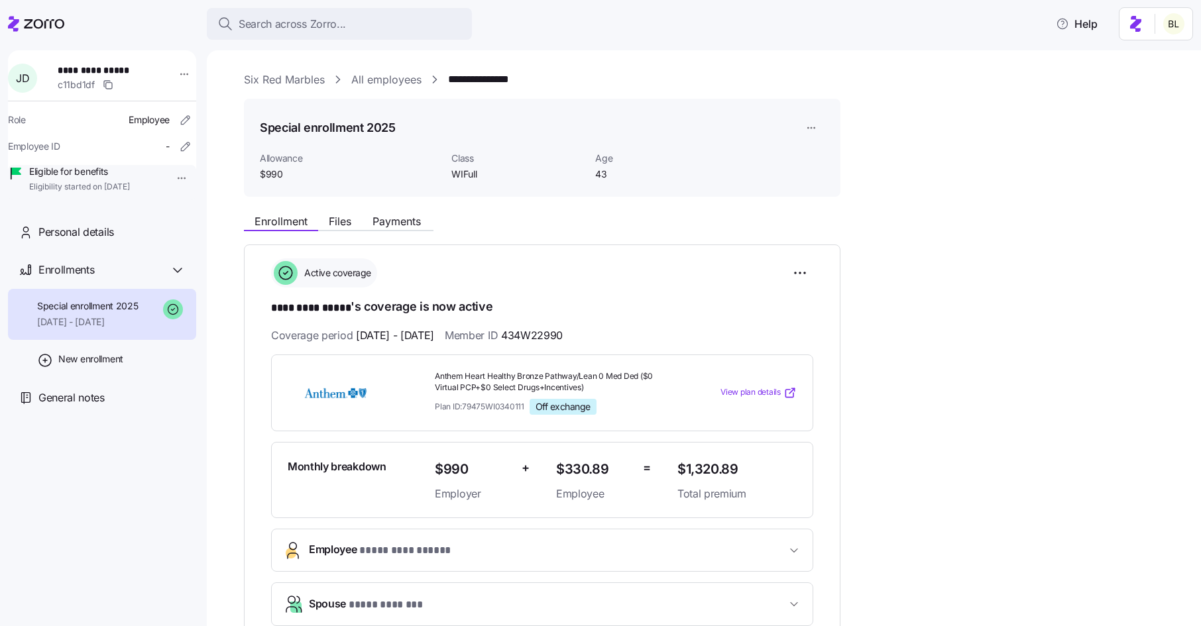 The image size is (1201, 626). I want to click on span: Total premium, so click(737, 494).